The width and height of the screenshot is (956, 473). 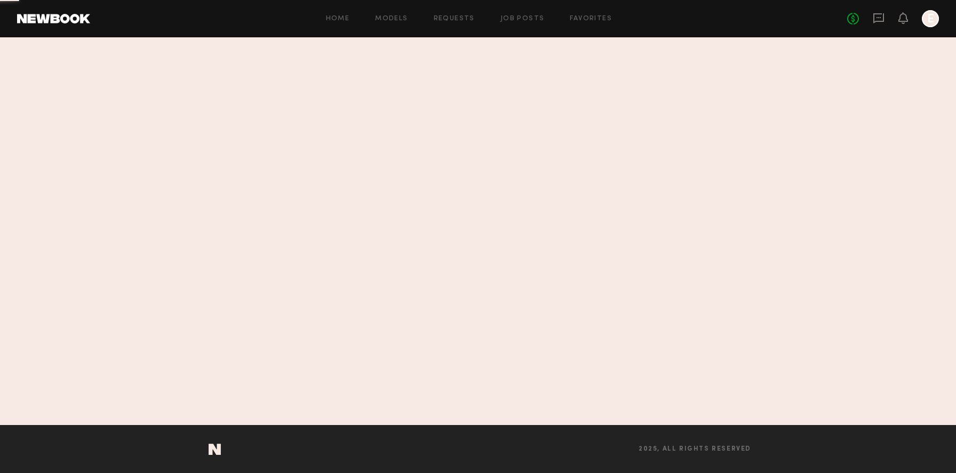 I want to click on a: Requests, so click(x=454, y=19).